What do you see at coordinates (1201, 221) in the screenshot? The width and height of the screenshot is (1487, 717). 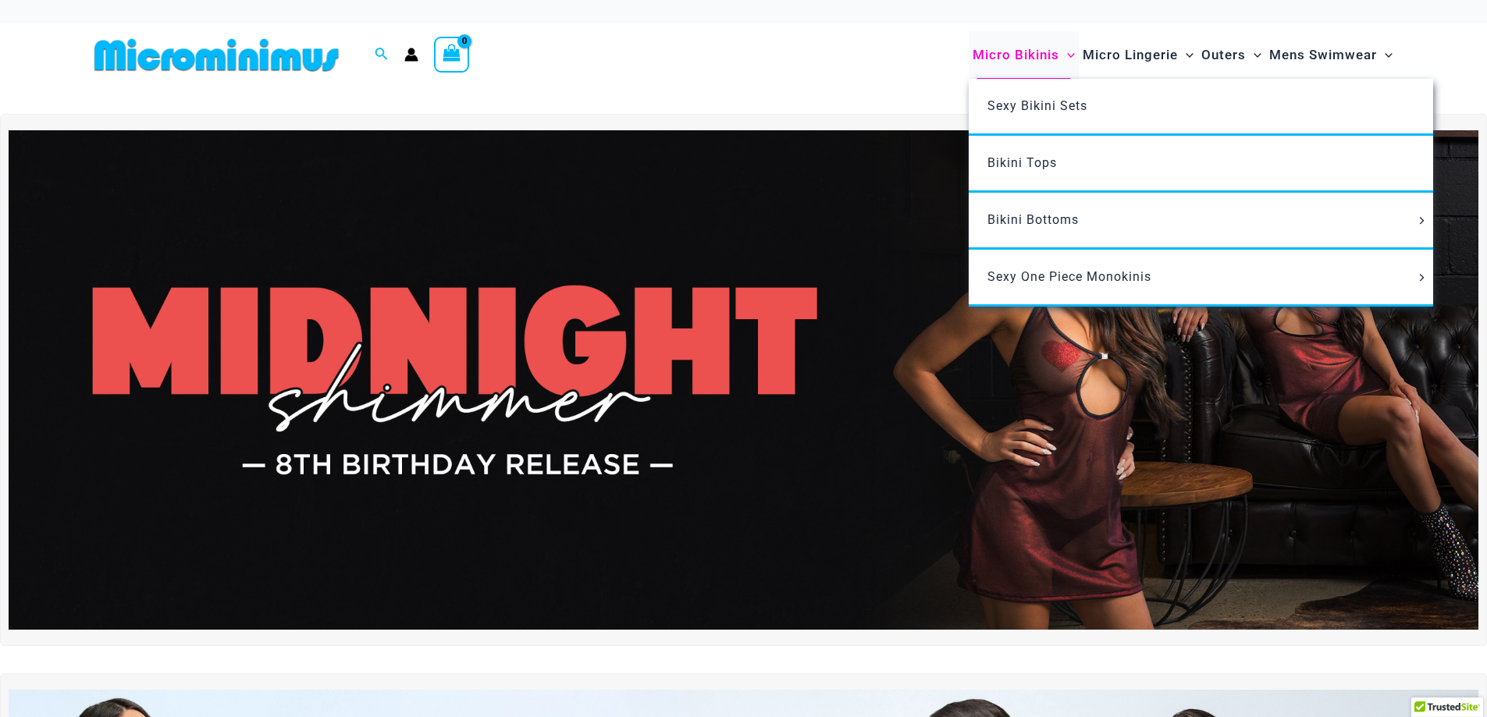 I see `a: Bikini BottomsMenu ToggleMenu Toggle` at bounding box center [1201, 221].